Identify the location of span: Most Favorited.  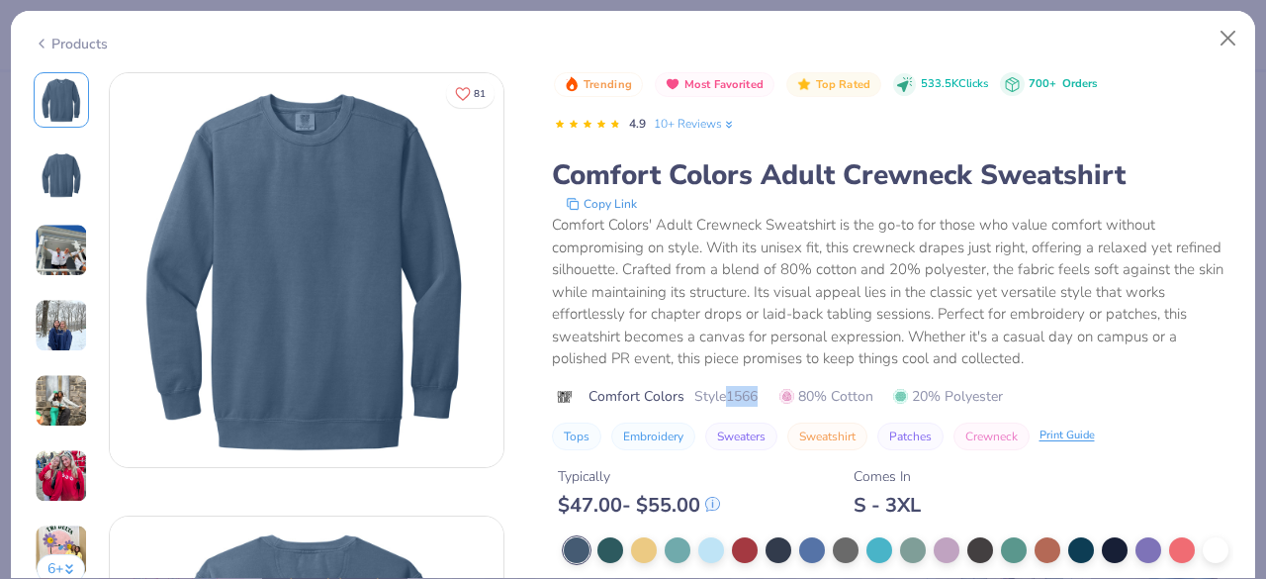
(724, 84).